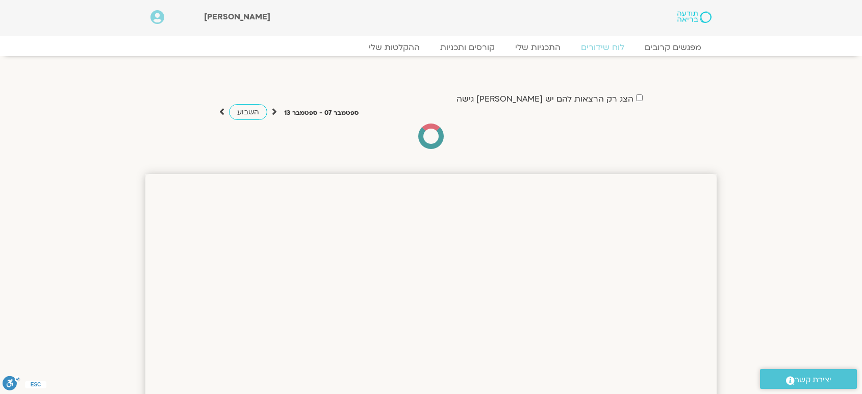  I want to click on a: מפגשים קרובים, so click(673, 47).